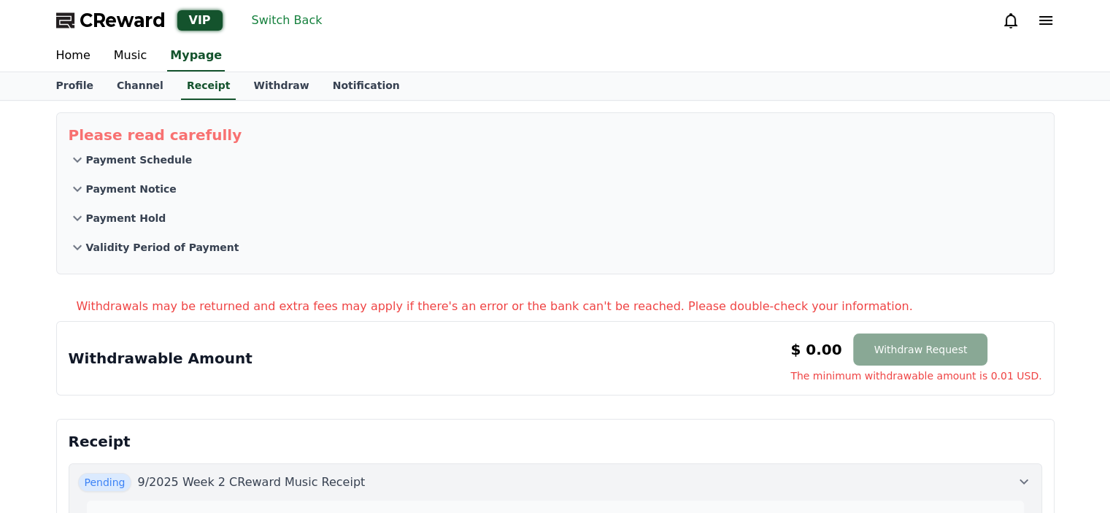 The width and height of the screenshot is (1110, 513). Describe the element at coordinates (196, 56) in the screenshot. I see `a: Mypage` at that location.